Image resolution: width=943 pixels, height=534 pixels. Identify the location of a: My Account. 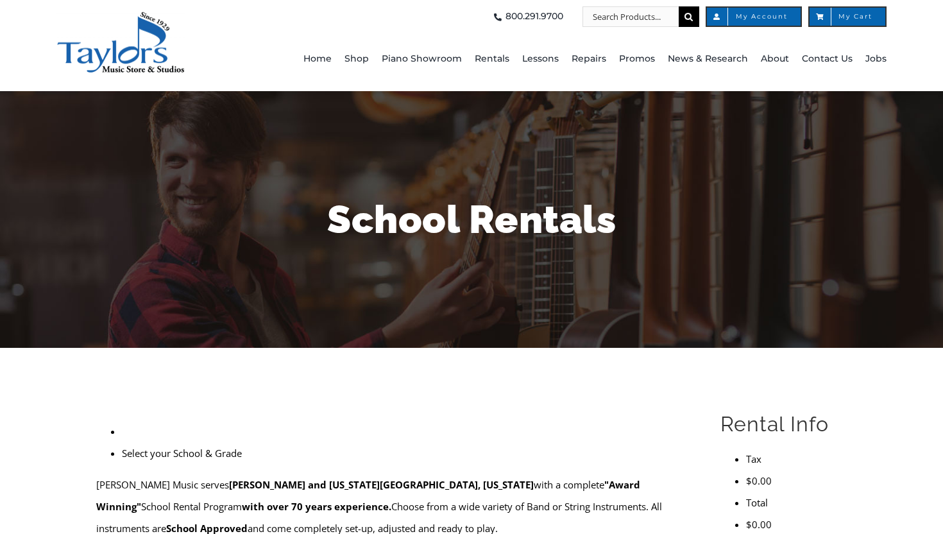
(753, 17).